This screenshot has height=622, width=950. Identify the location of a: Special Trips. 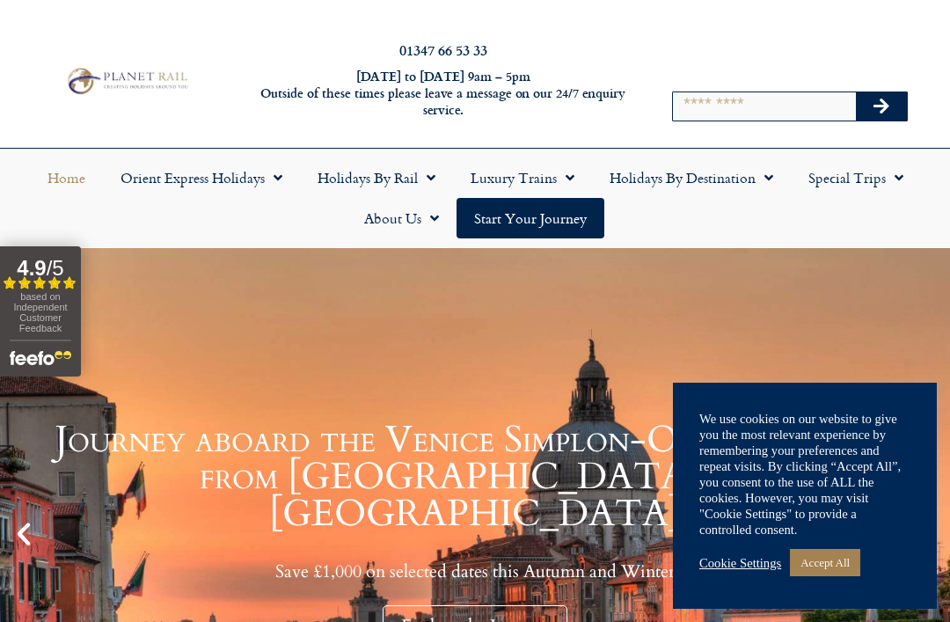
(856, 178).